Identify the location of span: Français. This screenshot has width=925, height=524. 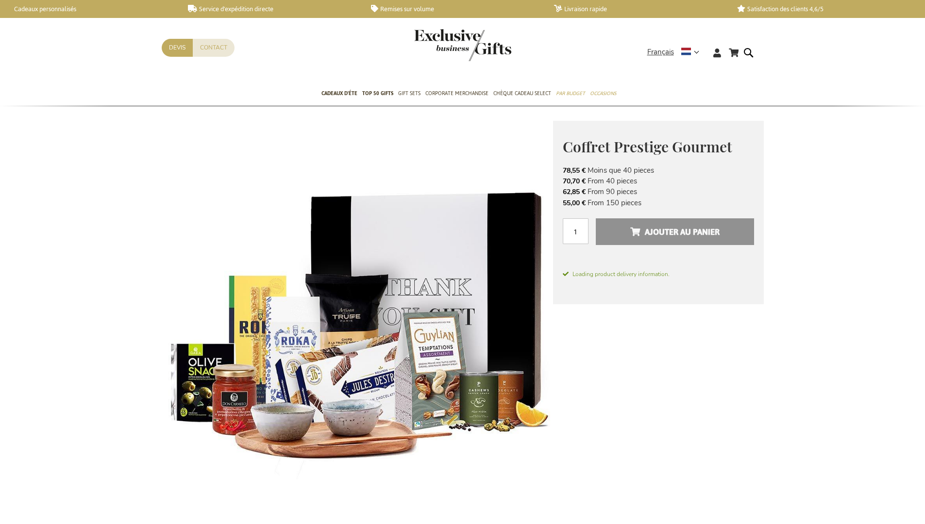
(660, 52).